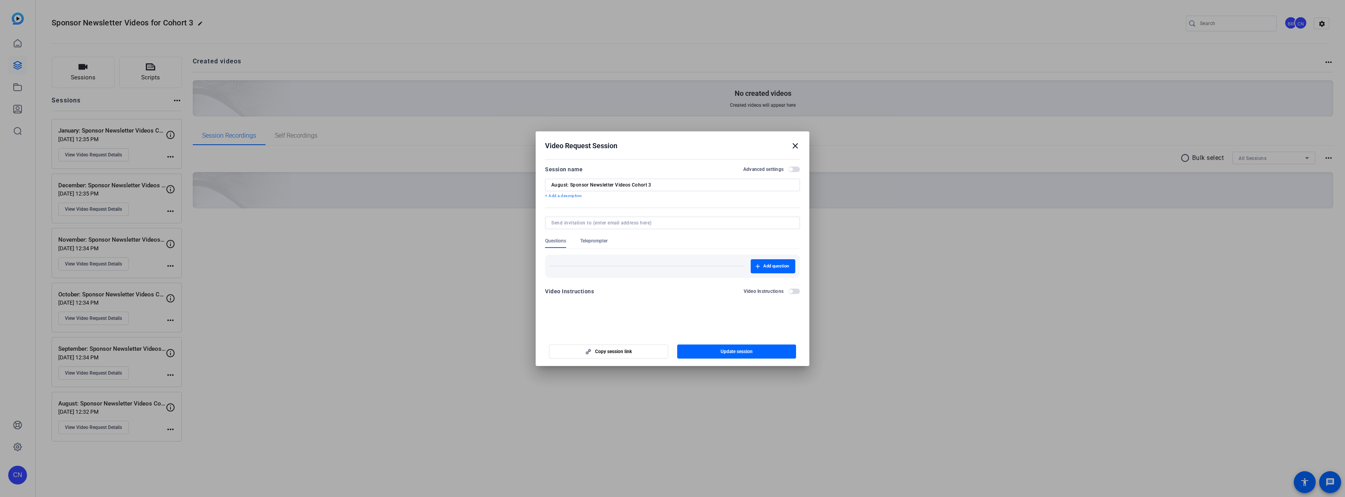 This screenshot has height=497, width=1345. What do you see at coordinates (594, 241) in the screenshot?
I see `span: Teleprompter` at bounding box center [594, 241].